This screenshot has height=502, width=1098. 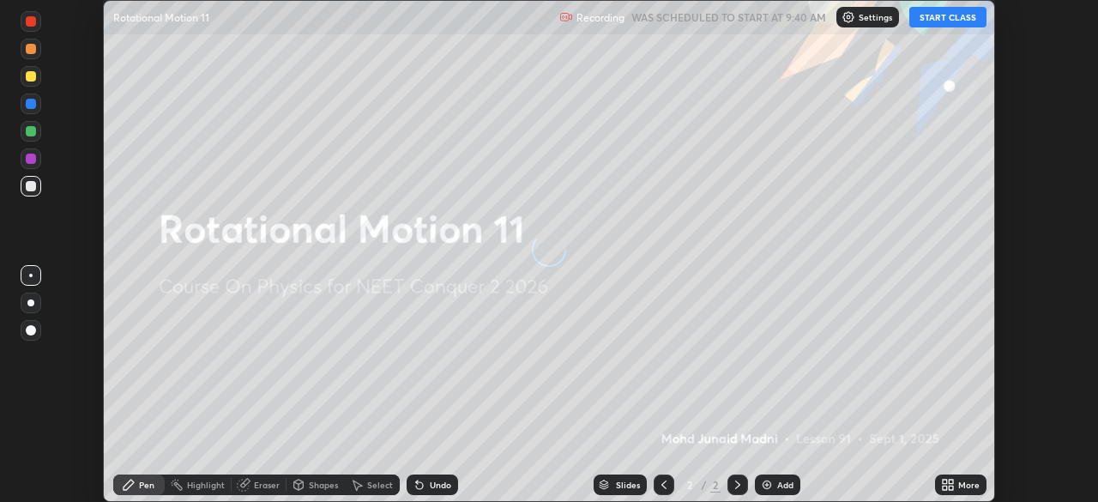 I want to click on p: Settings, so click(x=875, y=17).